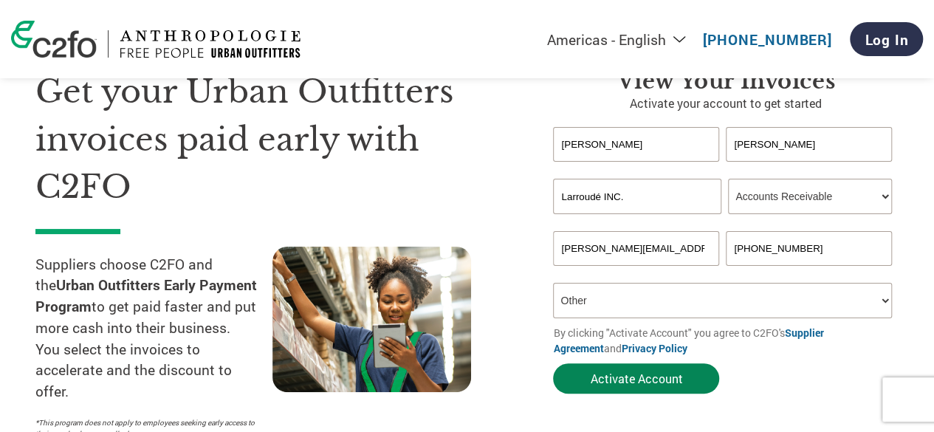 Image resolution: width=934 pixels, height=432 pixels. What do you see at coordinates (808, 248) in the screenshot?
I see `input: Phone*` at bounding box center [808, 248].